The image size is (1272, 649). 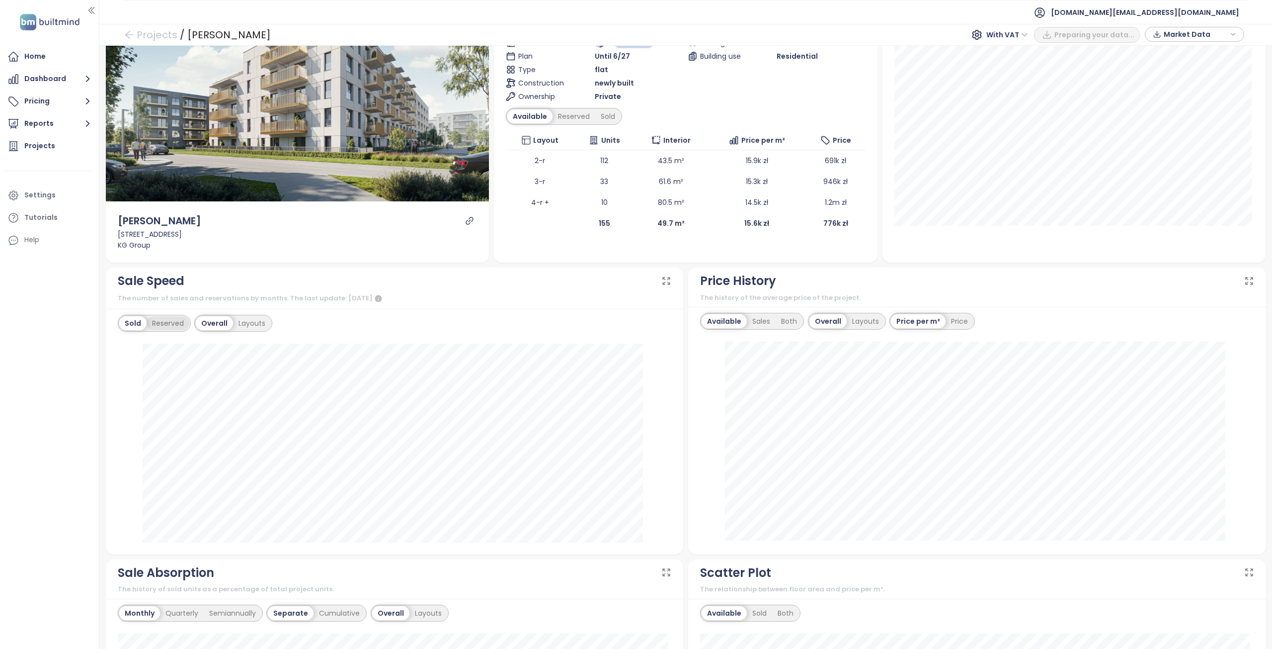 What do you see at coordinates (677, 140) in the screenshot?
I see `span: Interior` at bounding box center [677, 140].